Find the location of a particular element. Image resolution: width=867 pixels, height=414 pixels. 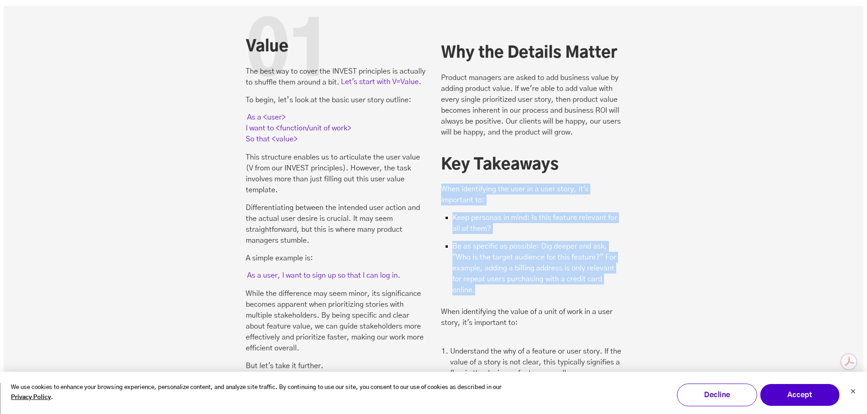

button: Decline is located at coordinates (717, 395).